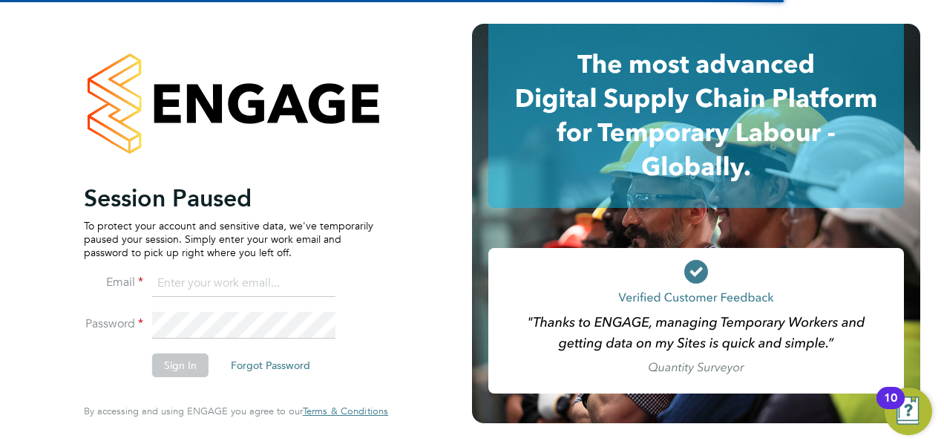 This screenshot has height=447, width=944. I want to click on span: Terms & Conditions, so click(345, 410).